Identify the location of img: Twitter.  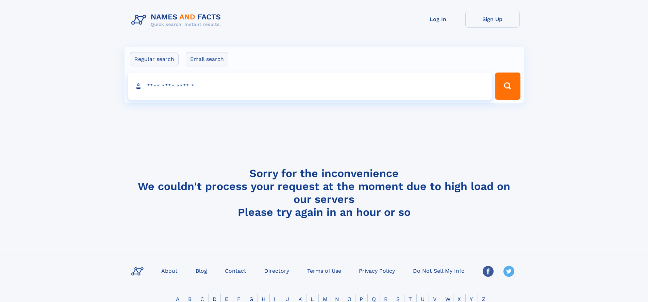
(509, 271).